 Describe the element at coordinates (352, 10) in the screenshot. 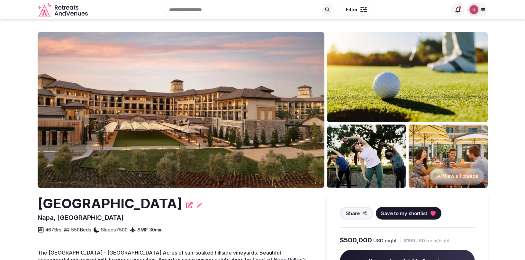

I see `span: Filter` at that location.